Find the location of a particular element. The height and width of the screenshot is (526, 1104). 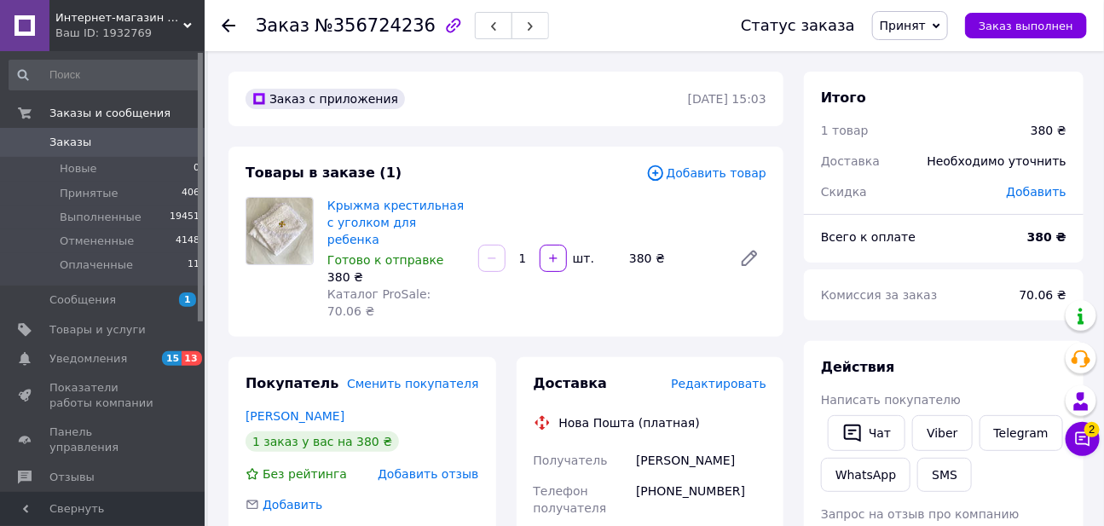

div: Нова Пошта (платная) is located at coordinates (629, 423).